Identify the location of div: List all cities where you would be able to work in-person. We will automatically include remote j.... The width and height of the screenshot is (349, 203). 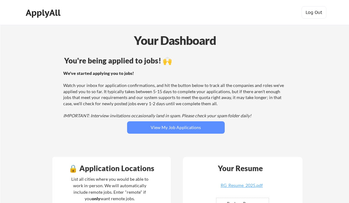
(110, 189).